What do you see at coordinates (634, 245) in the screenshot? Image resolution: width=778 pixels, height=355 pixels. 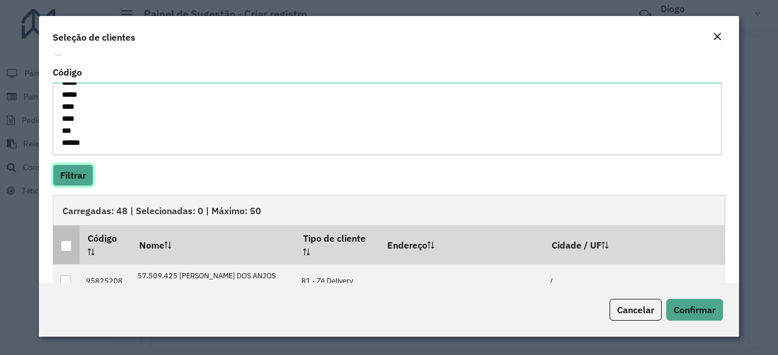 I see `th: Cidade / UF` at bounding box center [634, 245].